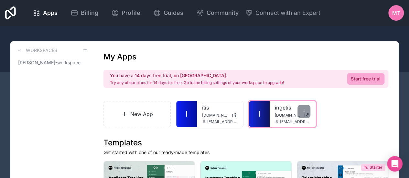  What do you see at coordinates (288, 13) in the screenshot?
I see `span: Connect with an Expert` at bounding box center [288, 13].